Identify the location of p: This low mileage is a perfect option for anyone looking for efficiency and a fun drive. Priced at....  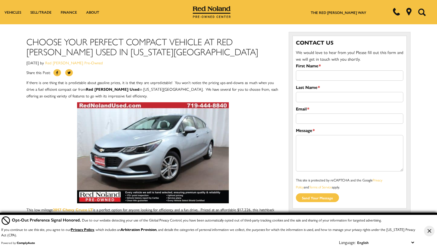
(153, 223).